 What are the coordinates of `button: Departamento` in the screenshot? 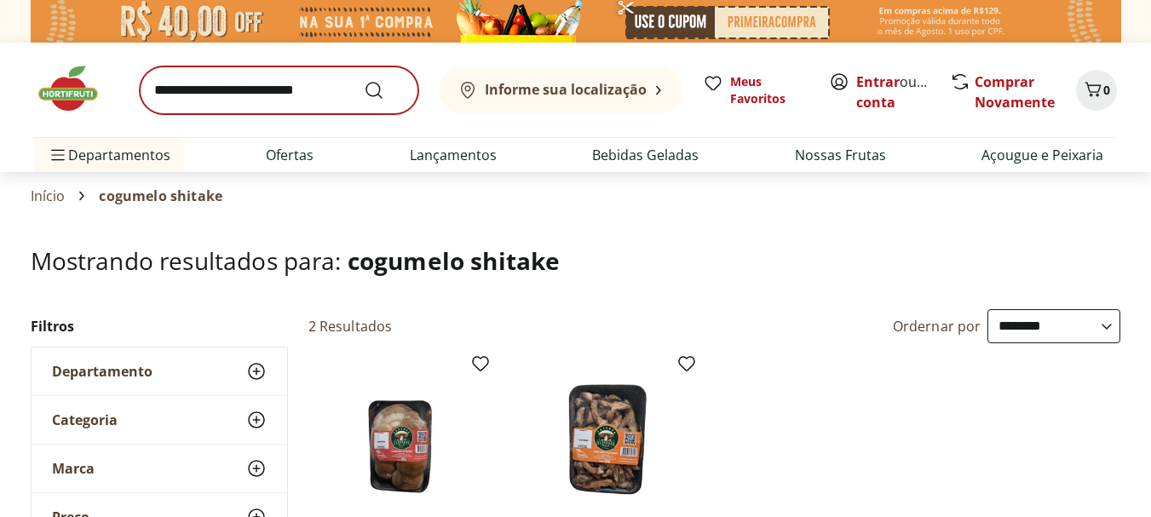 It's located at (159, 371).